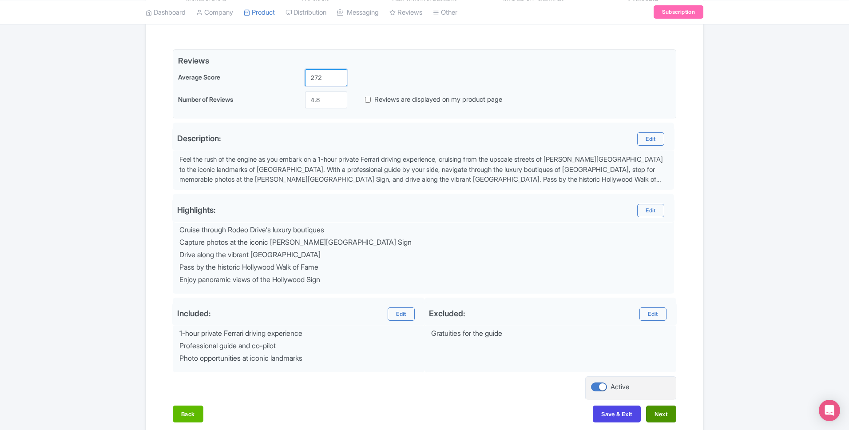 This screenshot has height=430, width=849. What do you see at coordinates (299, 358) in the screenshot?
I see `div: Photo opportunities at iconic landmarks` at bounding box center [299, 358].